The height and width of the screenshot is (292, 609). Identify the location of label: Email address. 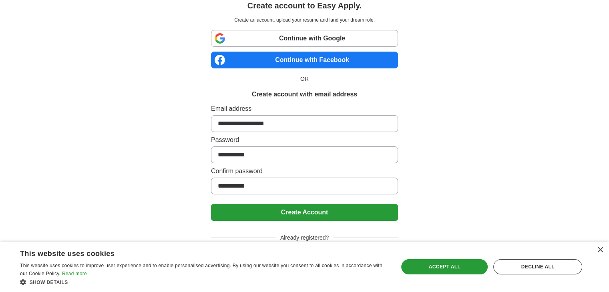
(304, 109).